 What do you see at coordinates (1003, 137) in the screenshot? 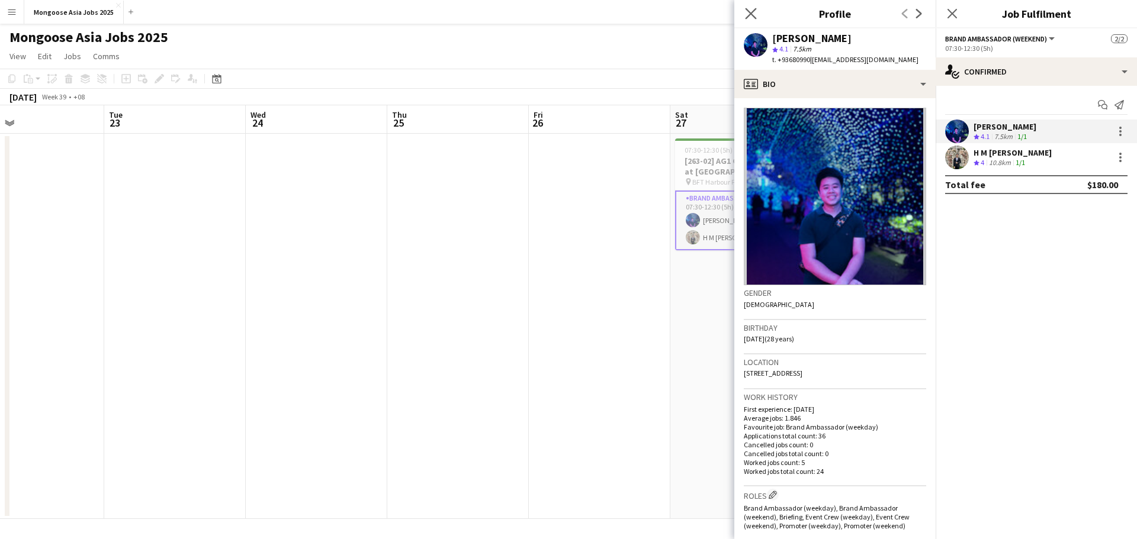
I see `div: 7.5km` at bounding box center [1003, 137].